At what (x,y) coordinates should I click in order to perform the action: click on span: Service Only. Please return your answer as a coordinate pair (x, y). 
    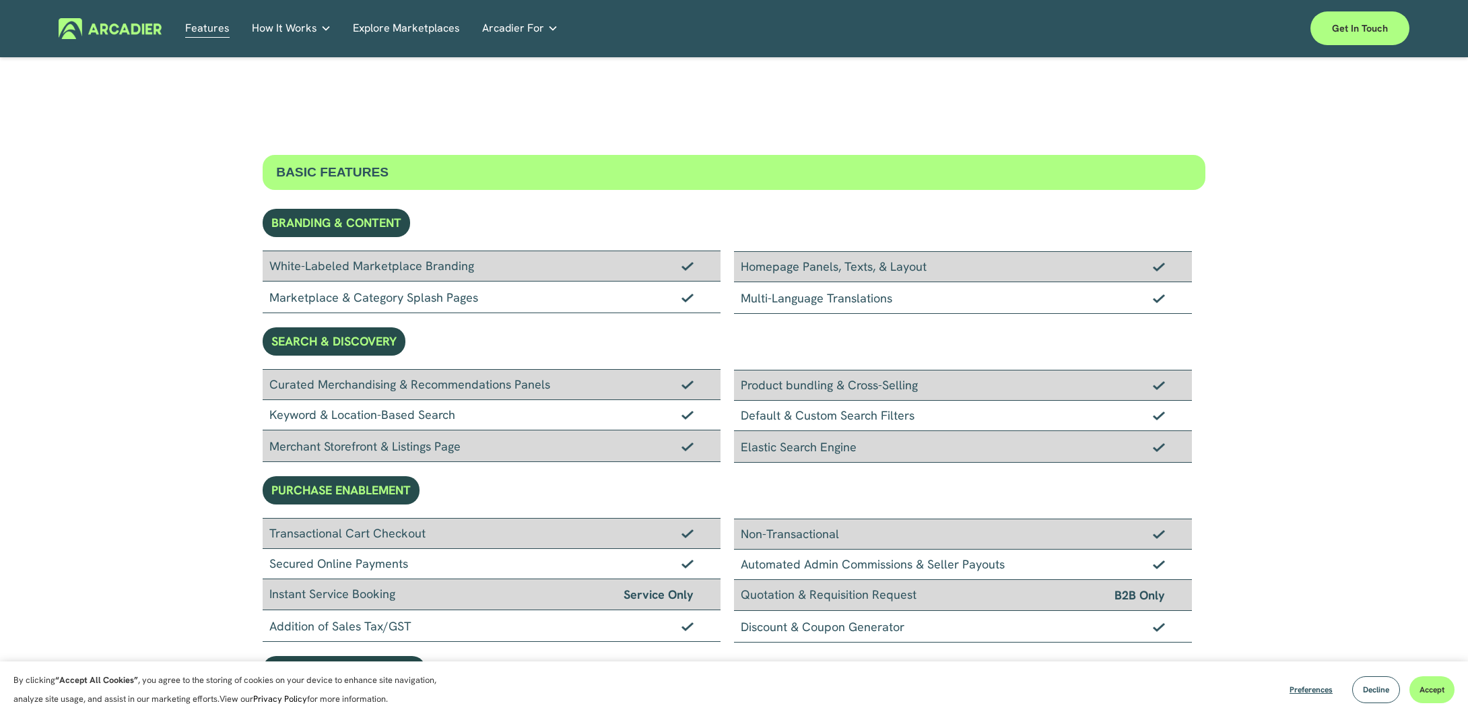
    Looking at the image, I should click on (659, 594).